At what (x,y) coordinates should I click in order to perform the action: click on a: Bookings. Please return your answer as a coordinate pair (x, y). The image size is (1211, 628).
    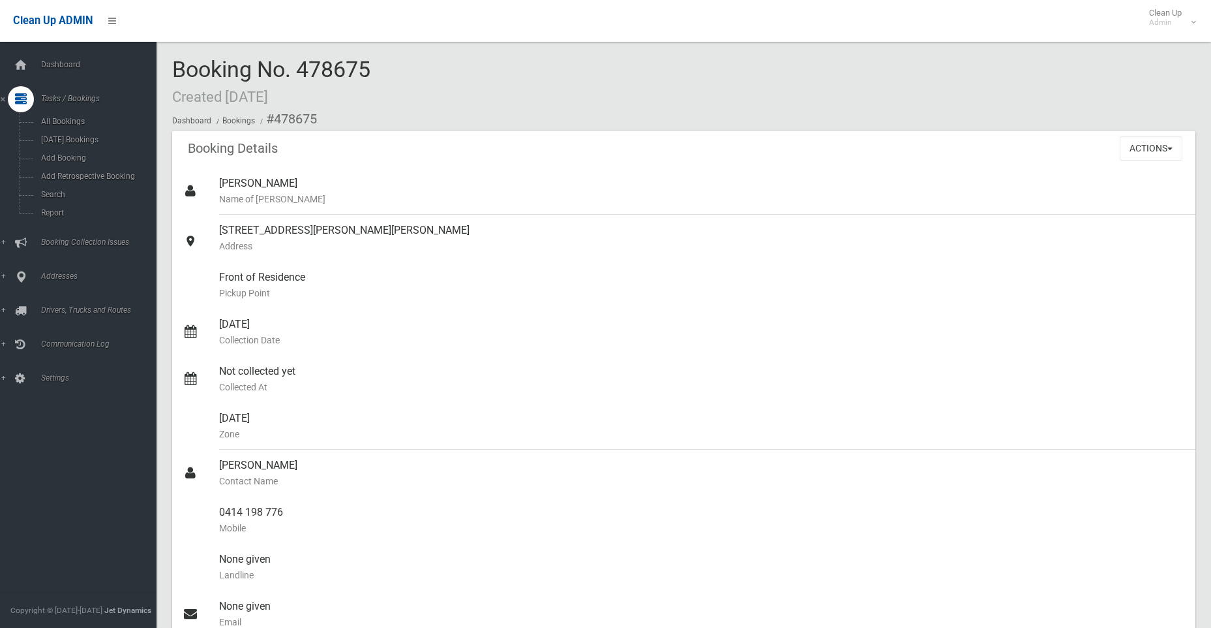
    Looking at the image, I should click on (239, 121).